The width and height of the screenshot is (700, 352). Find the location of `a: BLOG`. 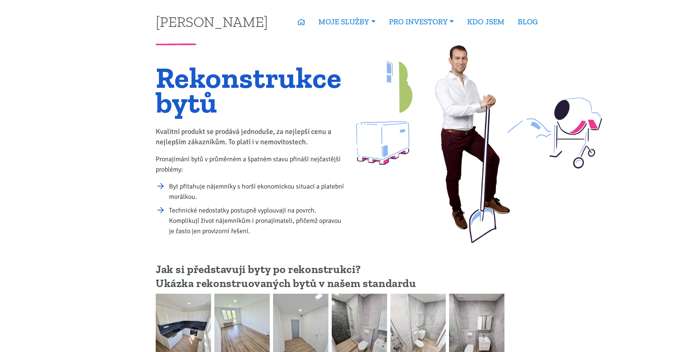

a: BLOG is located at coordinates (528, 22).